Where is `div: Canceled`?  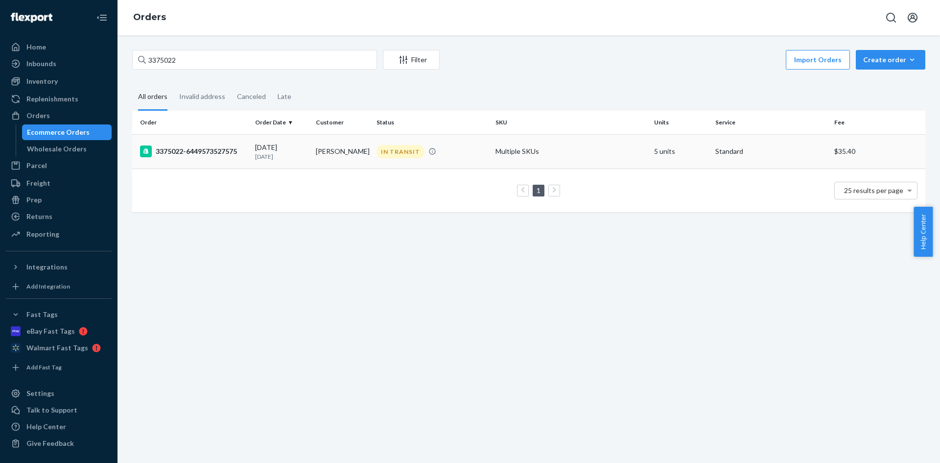
div: Canceled is located at coordinates (251, 96).